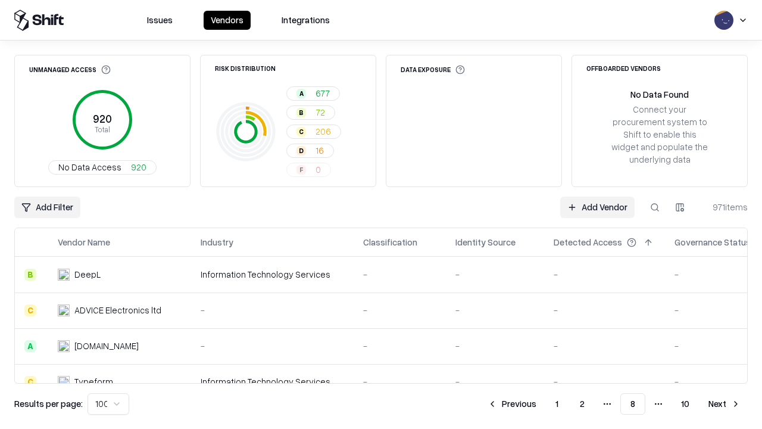 The width and height of the screenshot is (762, 429). Describe the element at coordinates (713, 242) in the screenshot. I see `div: Governance Status` at that location.